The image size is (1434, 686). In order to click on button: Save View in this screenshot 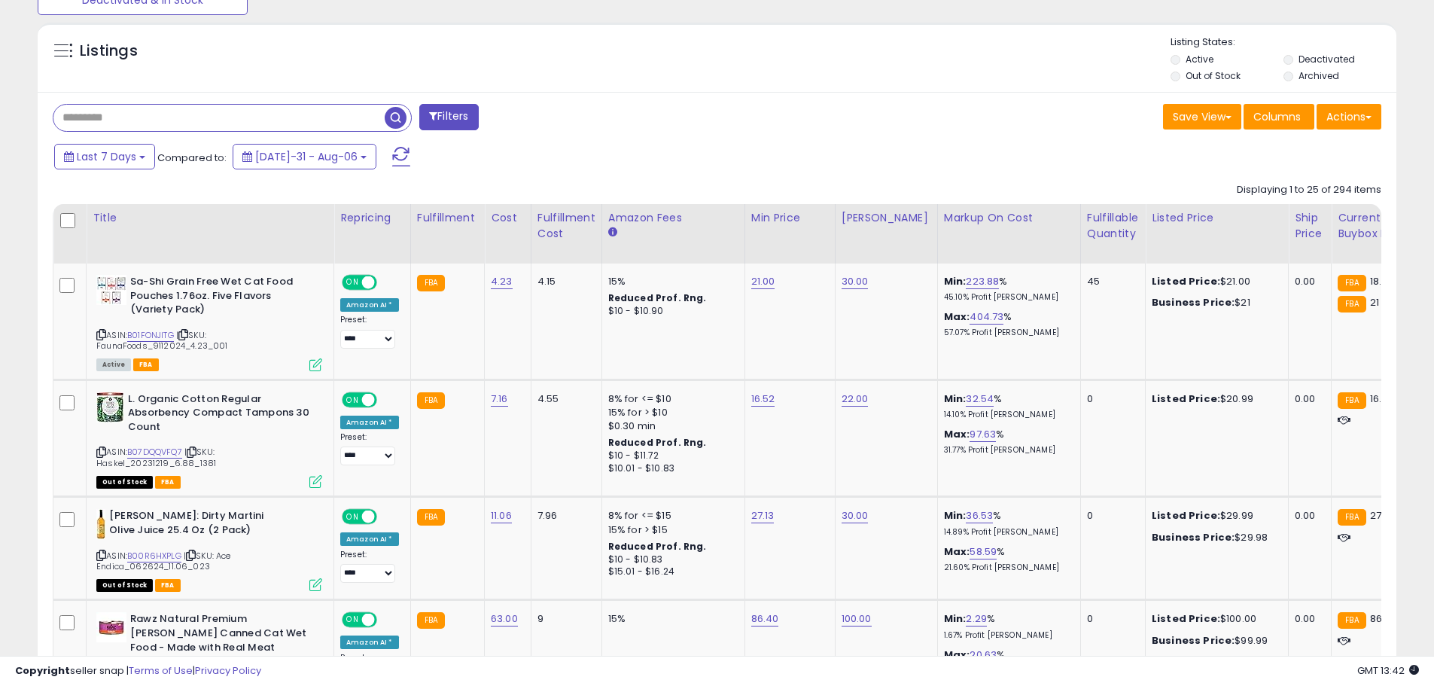, I will do `click(1202, 117)`.